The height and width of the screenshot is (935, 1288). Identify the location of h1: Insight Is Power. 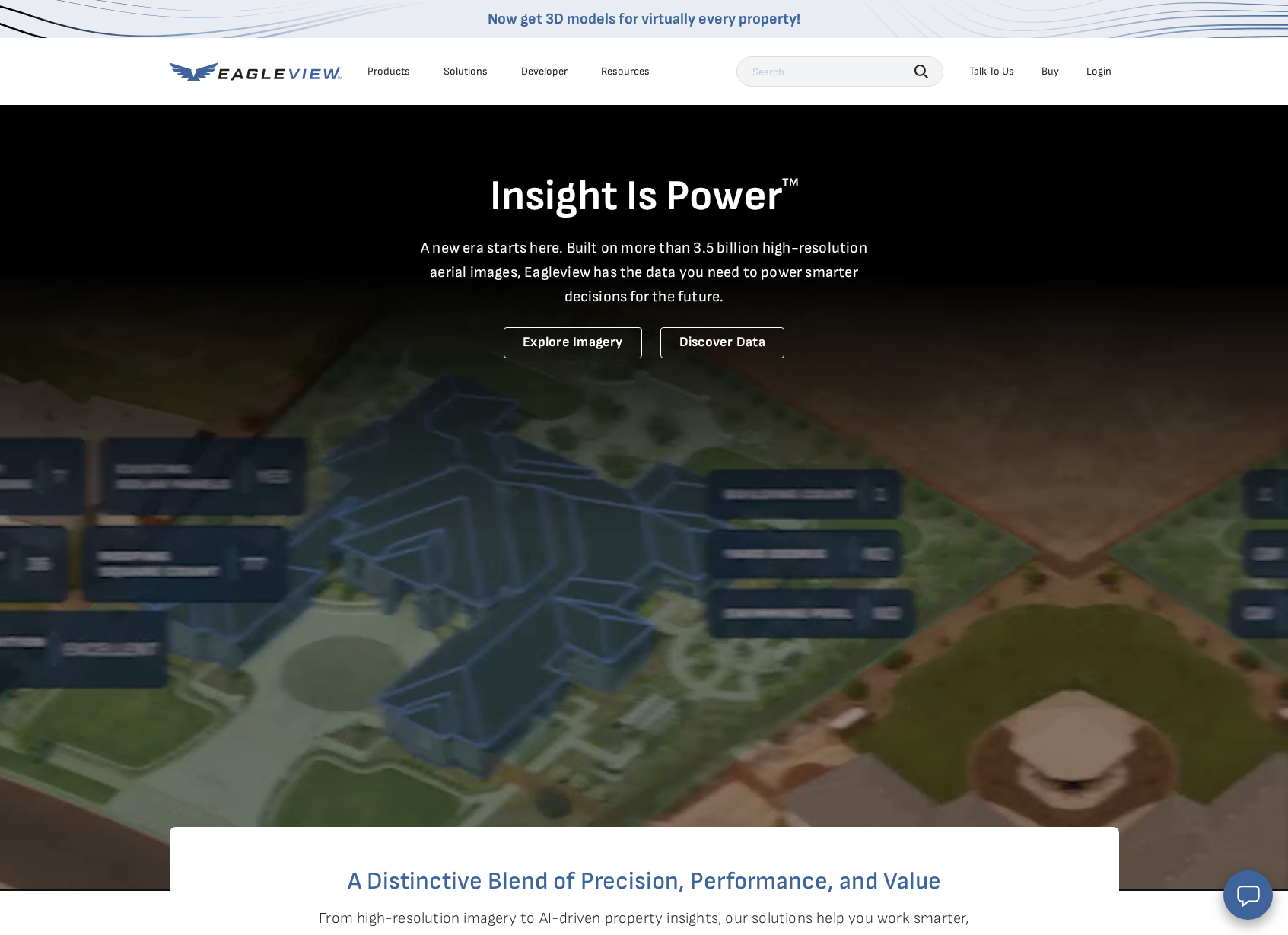
(644, 197).